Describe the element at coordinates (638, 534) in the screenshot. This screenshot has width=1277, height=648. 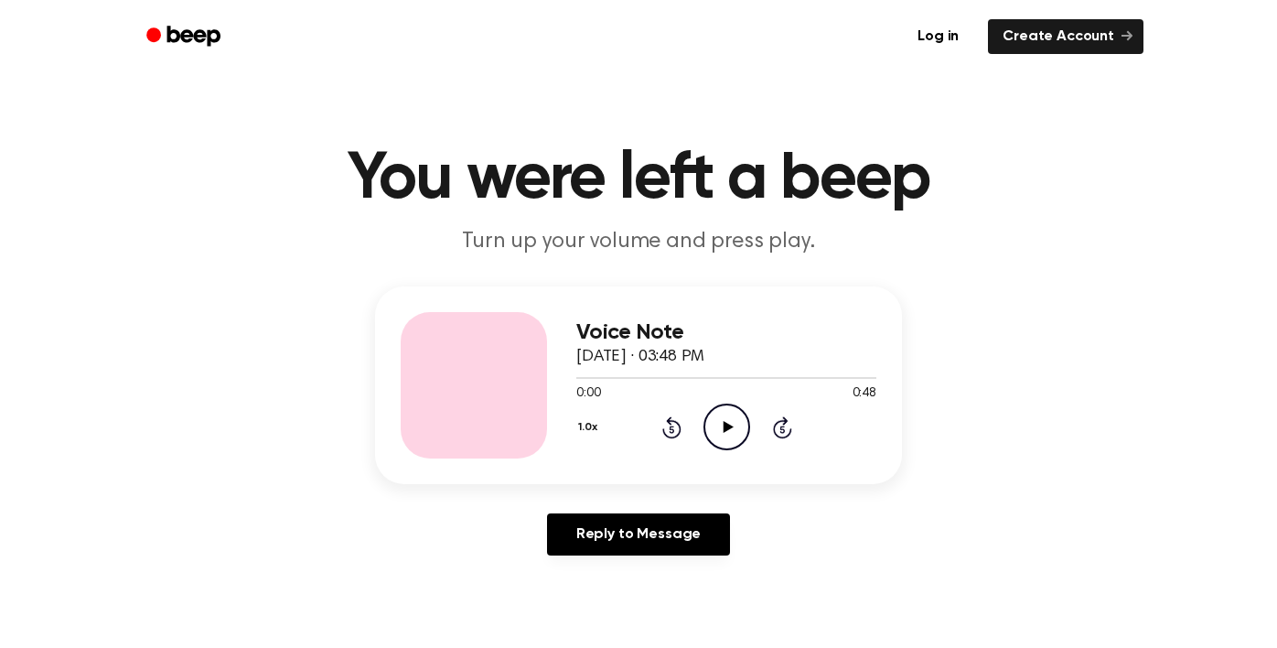
I see `a: Reply to Message` at that location.